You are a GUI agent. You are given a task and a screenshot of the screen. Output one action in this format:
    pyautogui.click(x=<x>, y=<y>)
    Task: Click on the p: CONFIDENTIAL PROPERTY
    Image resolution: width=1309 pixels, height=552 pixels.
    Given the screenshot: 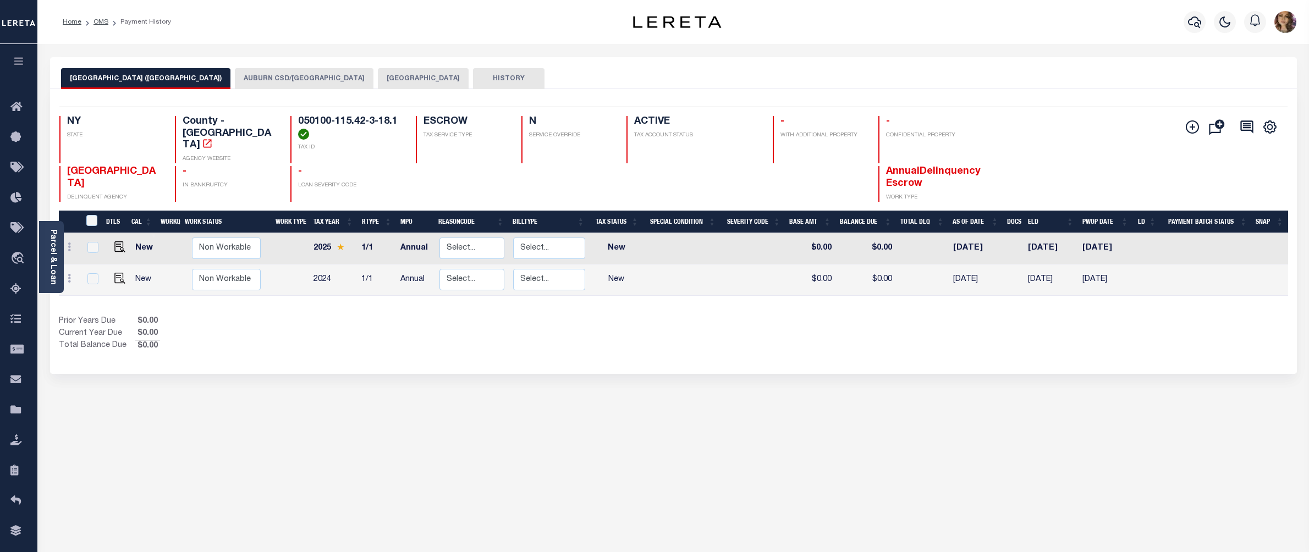 What is the action you would take?
    pyautogui.click(x=933, y=135)
    